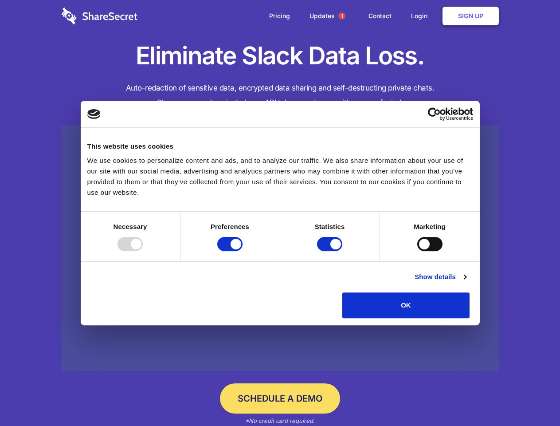 Image resolution: width=560 pixels, height=426 pixels. Describe the element at coordinates (422, 16) in the screenshot. I see `a: Login` at that location.